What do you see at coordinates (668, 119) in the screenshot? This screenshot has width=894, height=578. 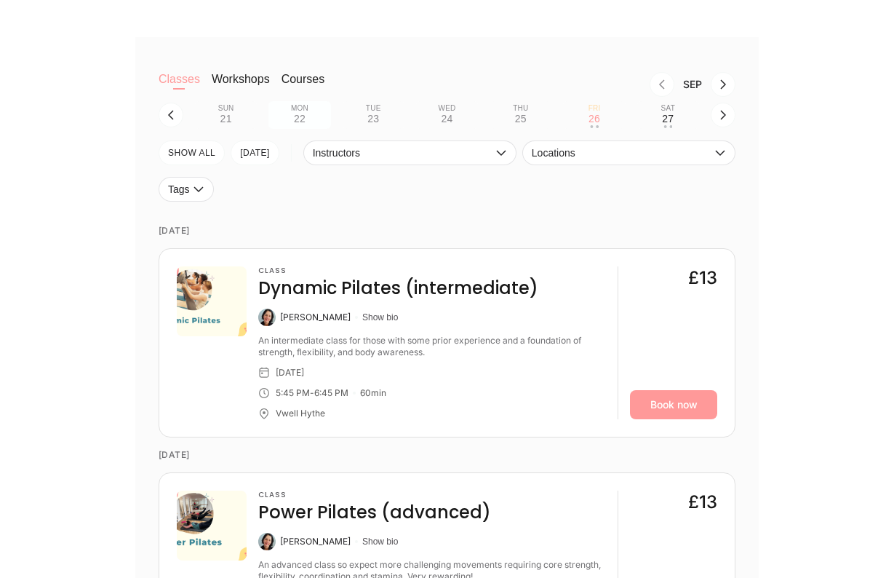 I see `div: 27` at bounding box center [668, 119].